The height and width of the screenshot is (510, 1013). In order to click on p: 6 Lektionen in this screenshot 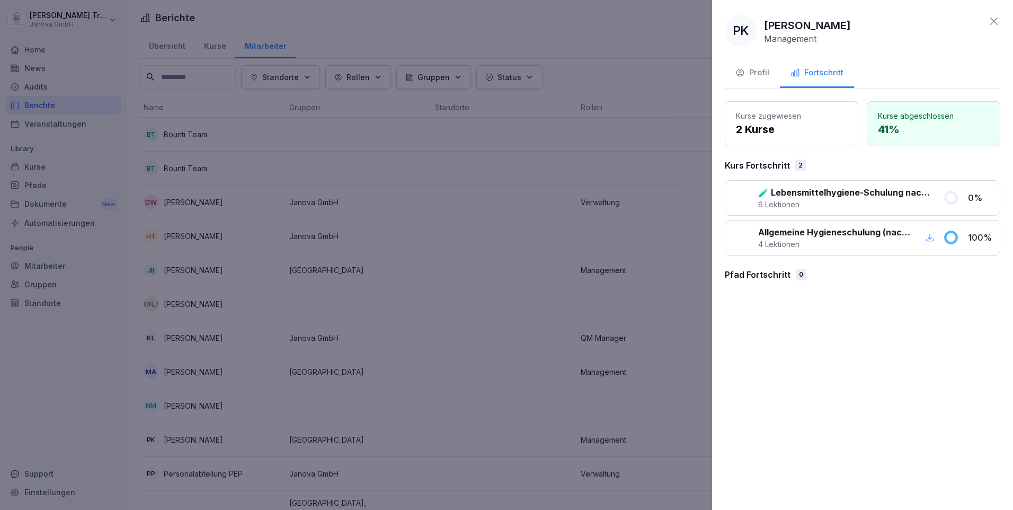, I will do `click(844, 204)`.